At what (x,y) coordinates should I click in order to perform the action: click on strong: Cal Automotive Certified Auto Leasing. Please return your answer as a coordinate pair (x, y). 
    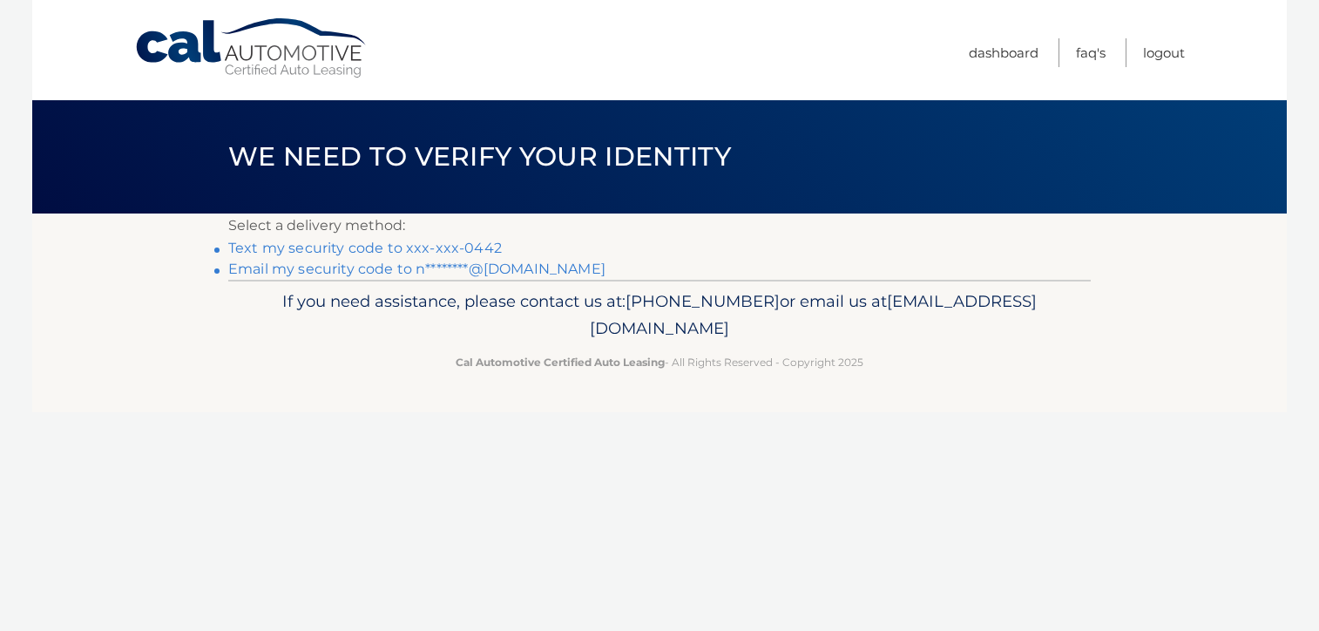
    Looking at the image, I should click on (560, 362).